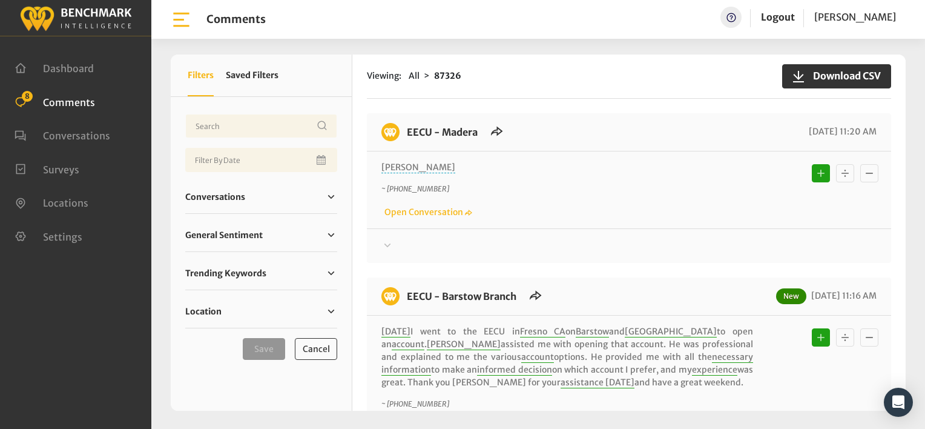 This screenshot has height=429, width=925. I want to click on a: Location, so click(261, 311).